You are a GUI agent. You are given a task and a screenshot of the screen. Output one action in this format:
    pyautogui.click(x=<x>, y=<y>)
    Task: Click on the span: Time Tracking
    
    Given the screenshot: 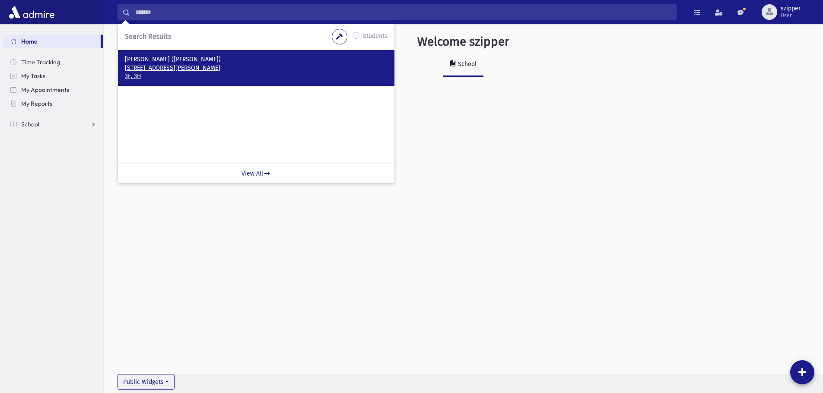 What is the action you would take?
    pyautogui.click(x=41, y=62)
    